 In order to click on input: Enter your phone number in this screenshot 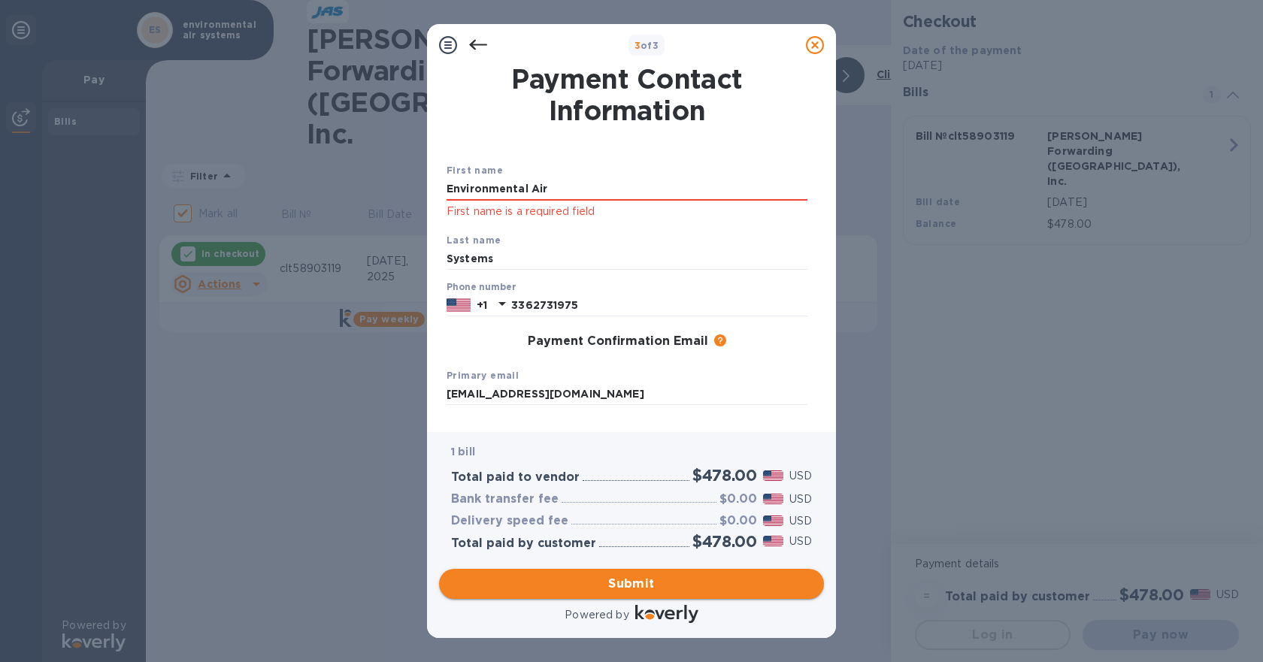, I will do `click(659, 305)`.